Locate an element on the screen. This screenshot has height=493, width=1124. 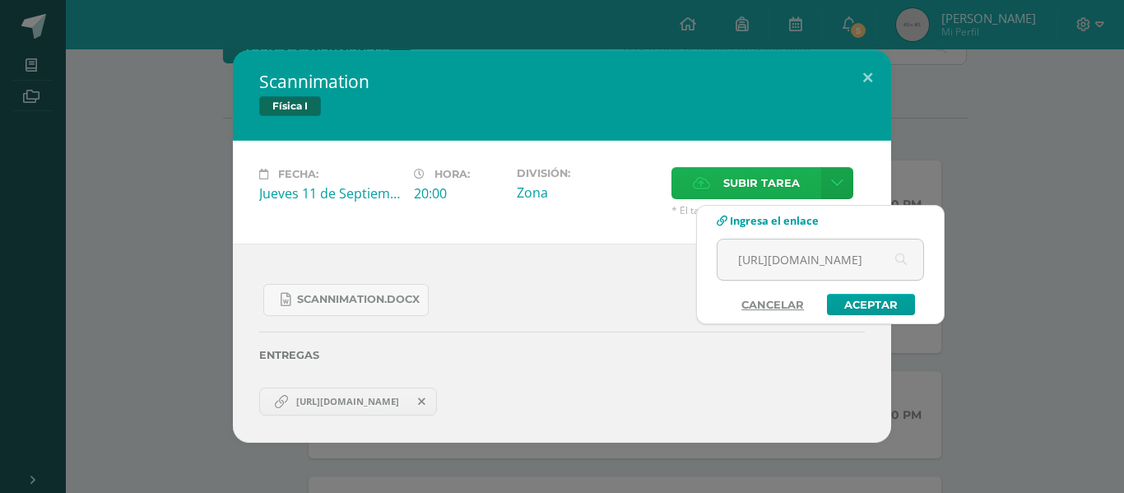
span: Fecha: is located at coordinates (298, 174).